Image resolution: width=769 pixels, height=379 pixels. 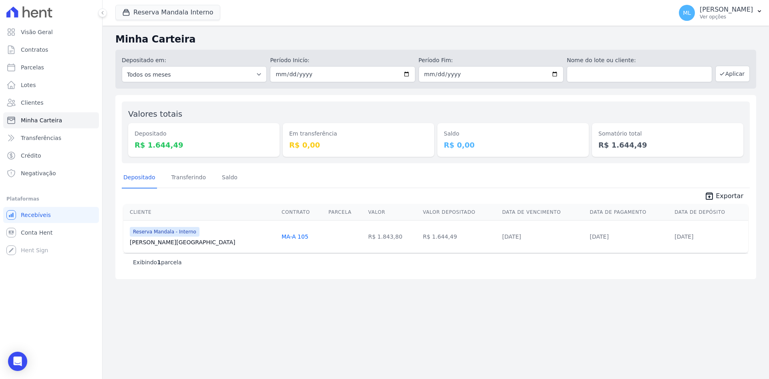 What do you see at coordinates (51, 155) in the screenshot?
I see `a: Crédito` at bounding box center [51, 155].